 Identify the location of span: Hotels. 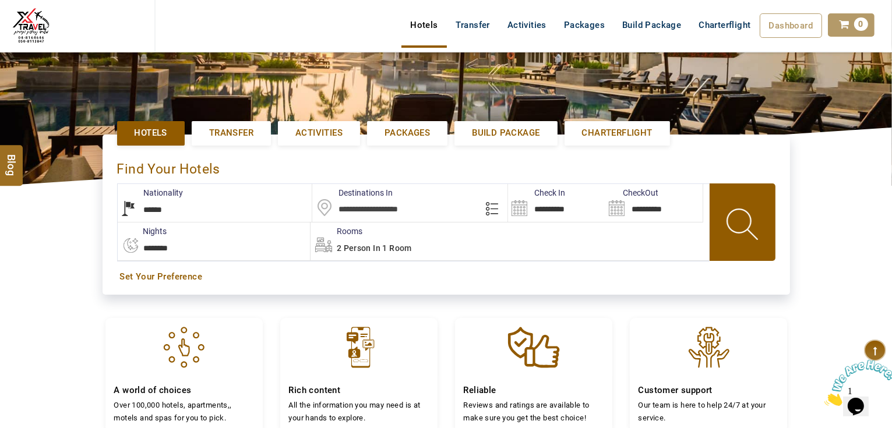
(151, 133).